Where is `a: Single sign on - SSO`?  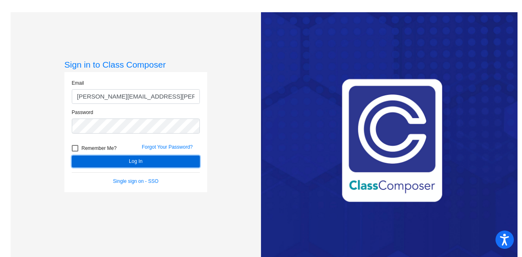 a: Single sign on - SSO is located at coordinates (135, 181).